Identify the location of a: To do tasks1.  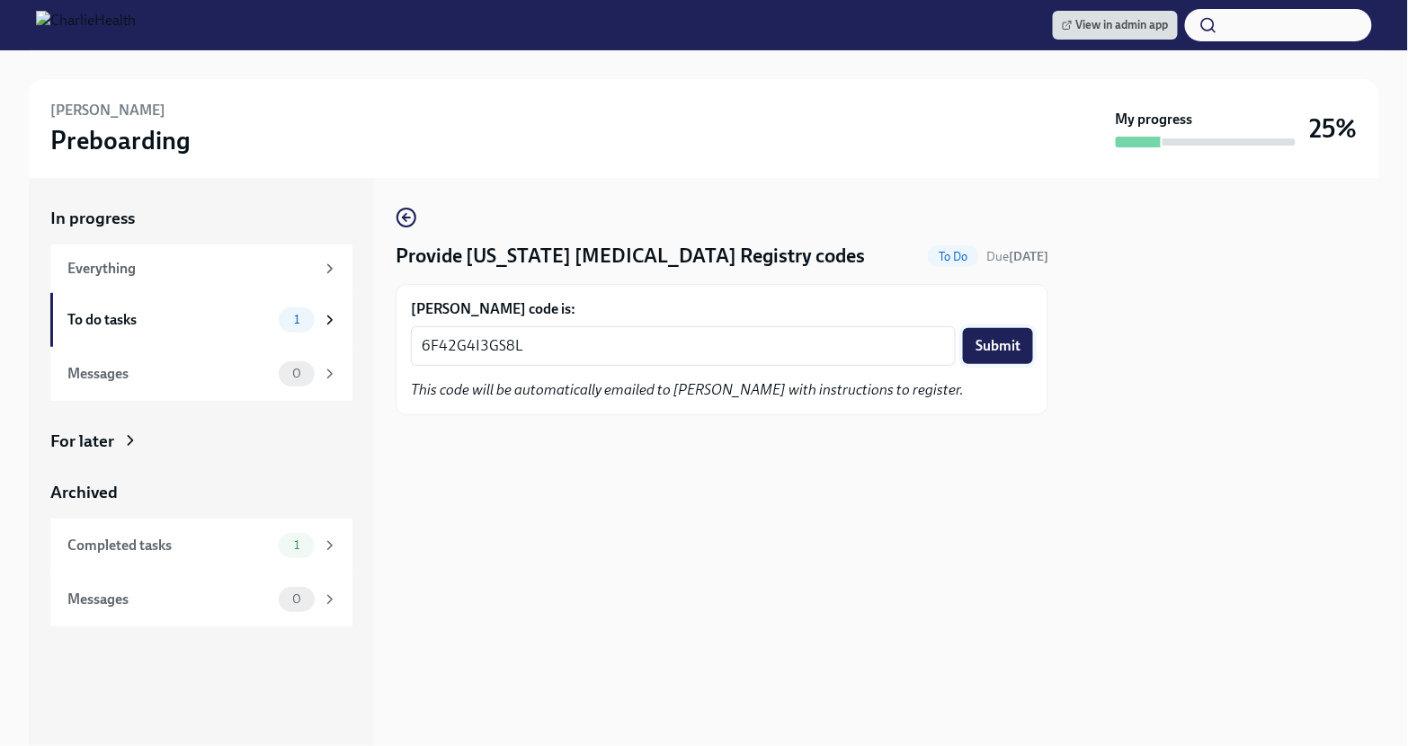
(201, 320).